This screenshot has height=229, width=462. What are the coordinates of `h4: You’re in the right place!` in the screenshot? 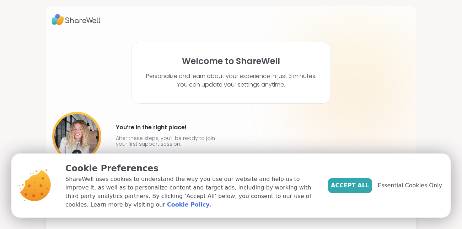 It's located at (167, 127).